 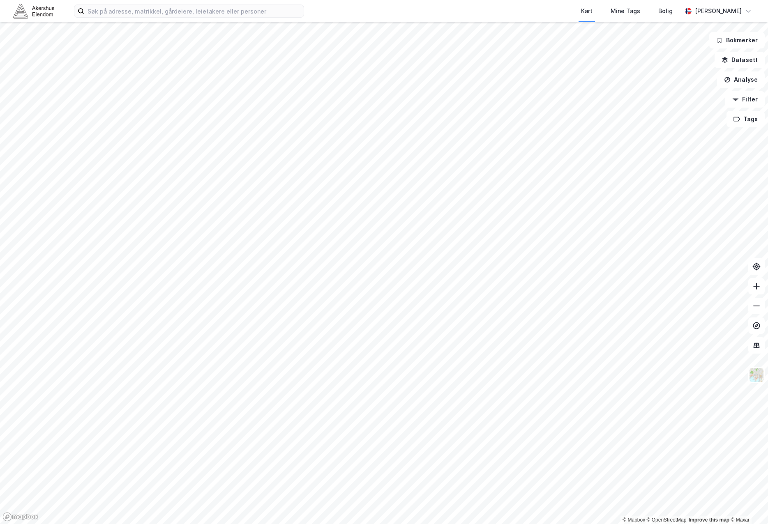 What do you see at coordinates (625, 11) in the screenshot?
I see `div: Mine Tags` at bounding box center [625, 11].